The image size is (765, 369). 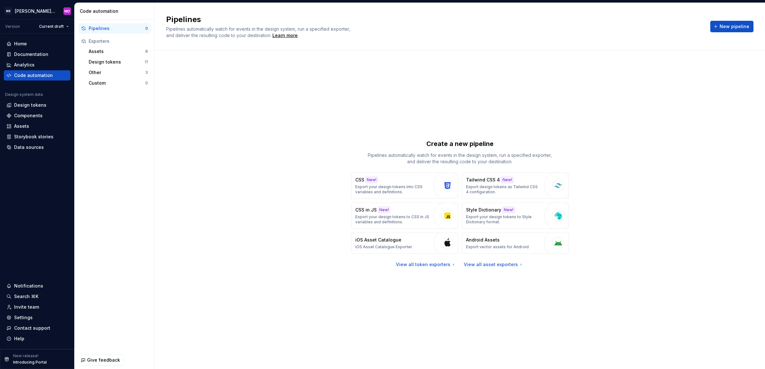 What do you see at coordinates (37, 44) in the screenshot?
I see `a: Home` at bounding box center [37, 44].